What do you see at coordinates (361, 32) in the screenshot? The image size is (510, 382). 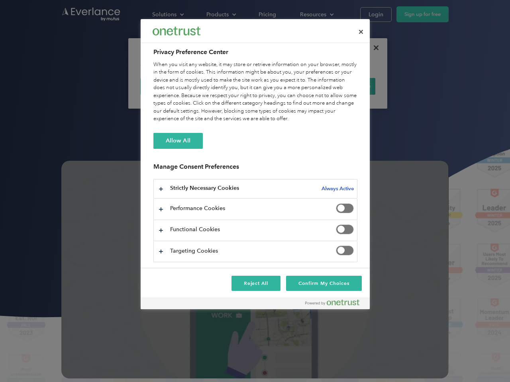 I see `button: Close` at bounding box center [361, 32].